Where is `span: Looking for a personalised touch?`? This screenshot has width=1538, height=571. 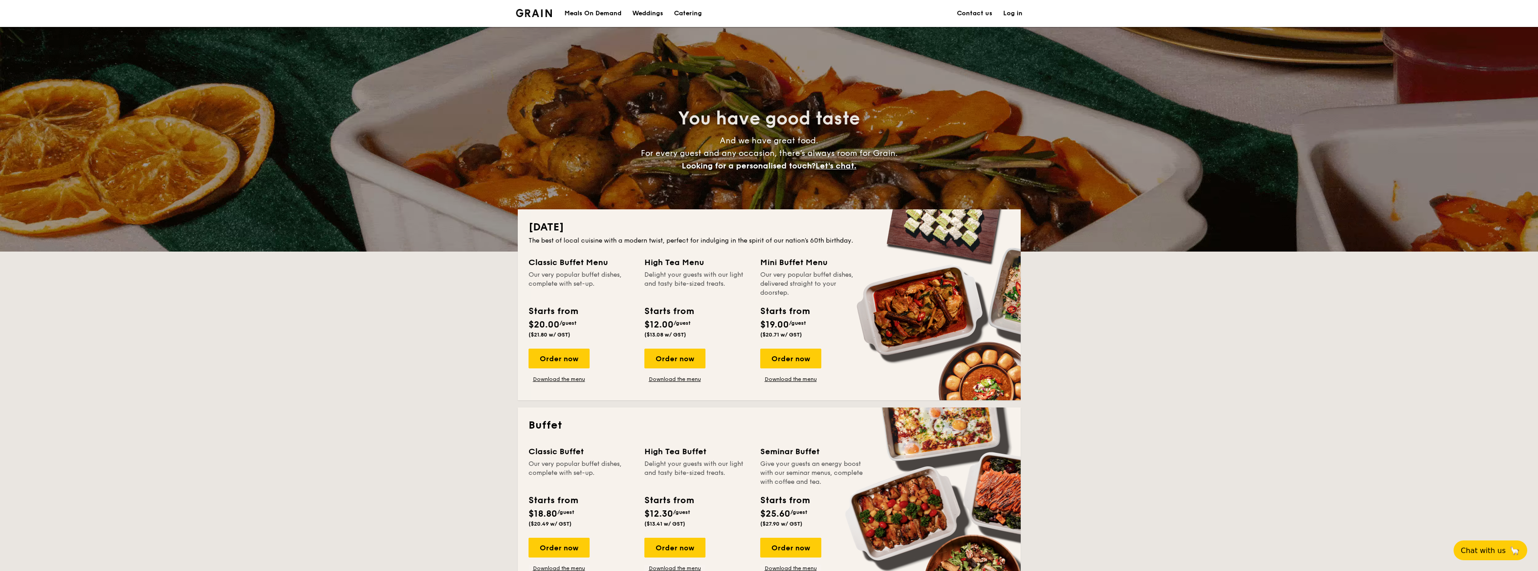
span: Looking for a personalised touch? is located at coordinates (748, 166).